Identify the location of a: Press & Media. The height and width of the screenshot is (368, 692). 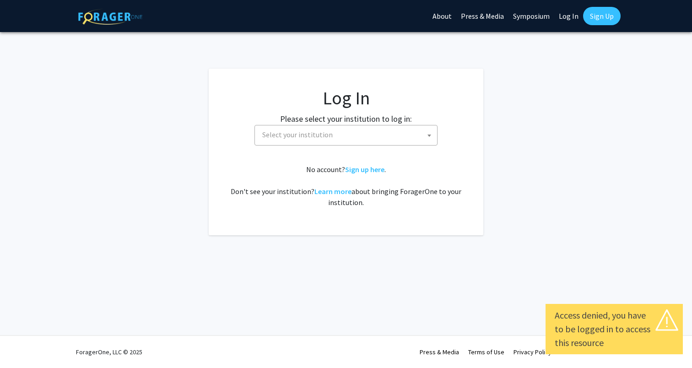
(439, 352).